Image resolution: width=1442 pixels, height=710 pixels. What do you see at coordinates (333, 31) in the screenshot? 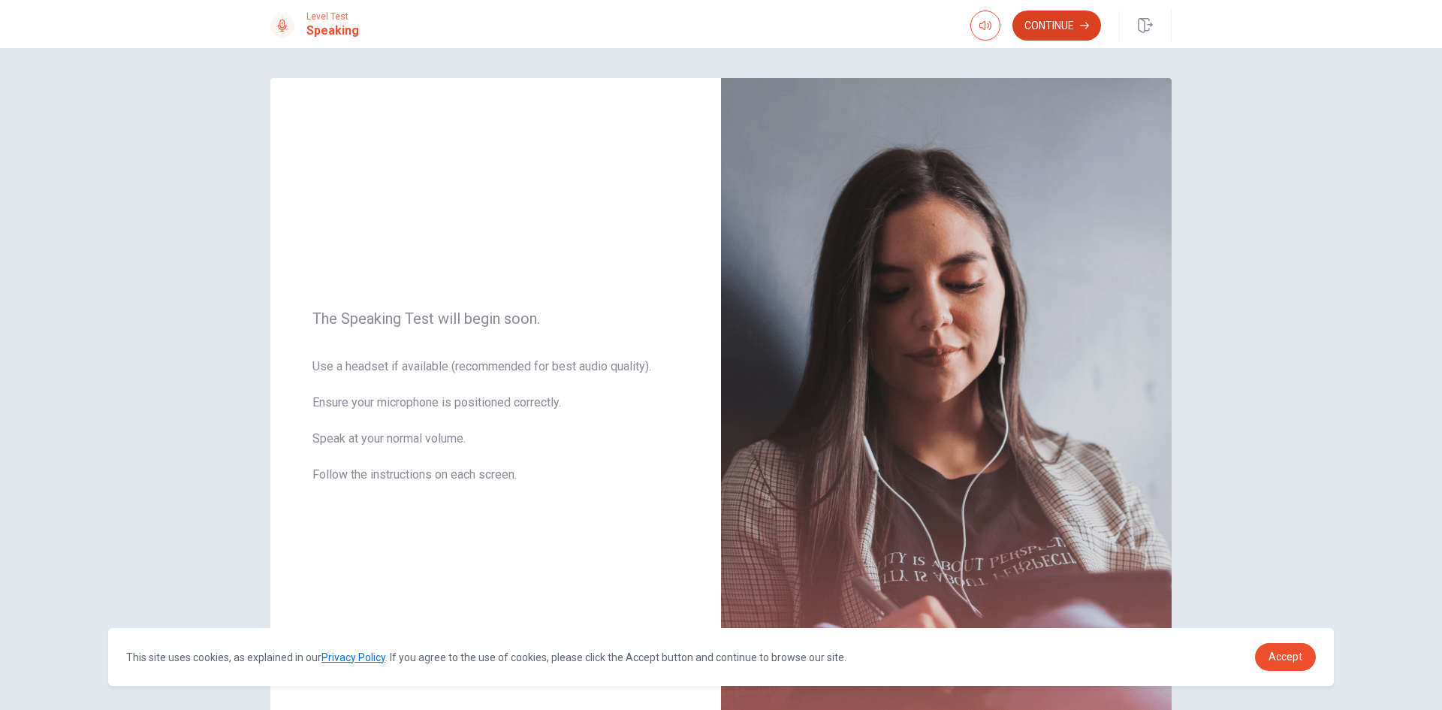
I see `h1: Speaking` at bounding box center [333, 31].